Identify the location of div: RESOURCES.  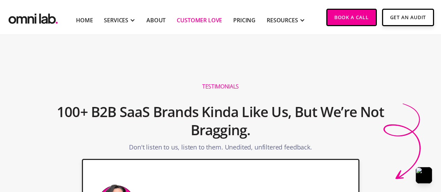
(282, 20).